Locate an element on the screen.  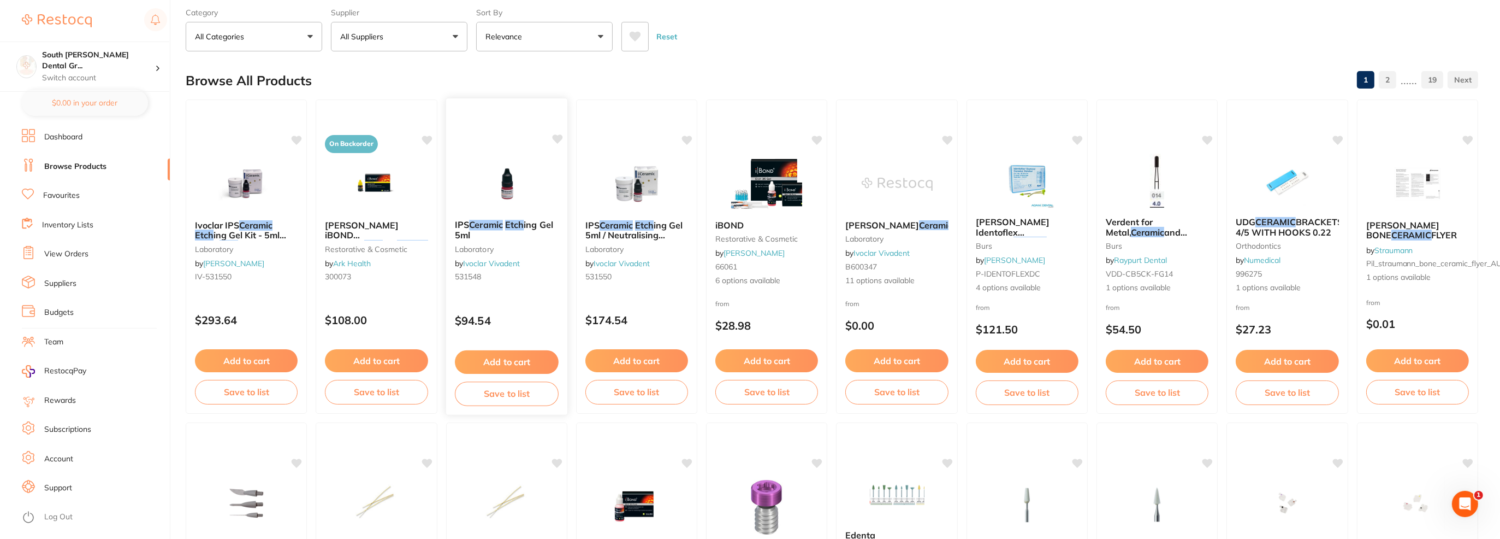
a: RestocqPay is located at coordinates (54, 371).